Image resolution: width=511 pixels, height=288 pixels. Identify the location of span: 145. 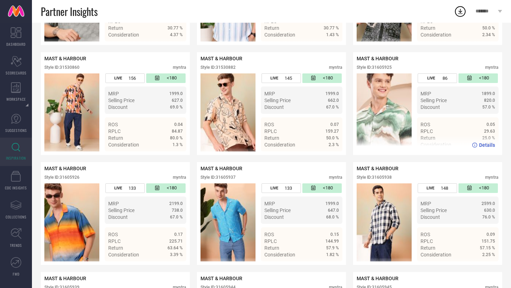
(288, 78).